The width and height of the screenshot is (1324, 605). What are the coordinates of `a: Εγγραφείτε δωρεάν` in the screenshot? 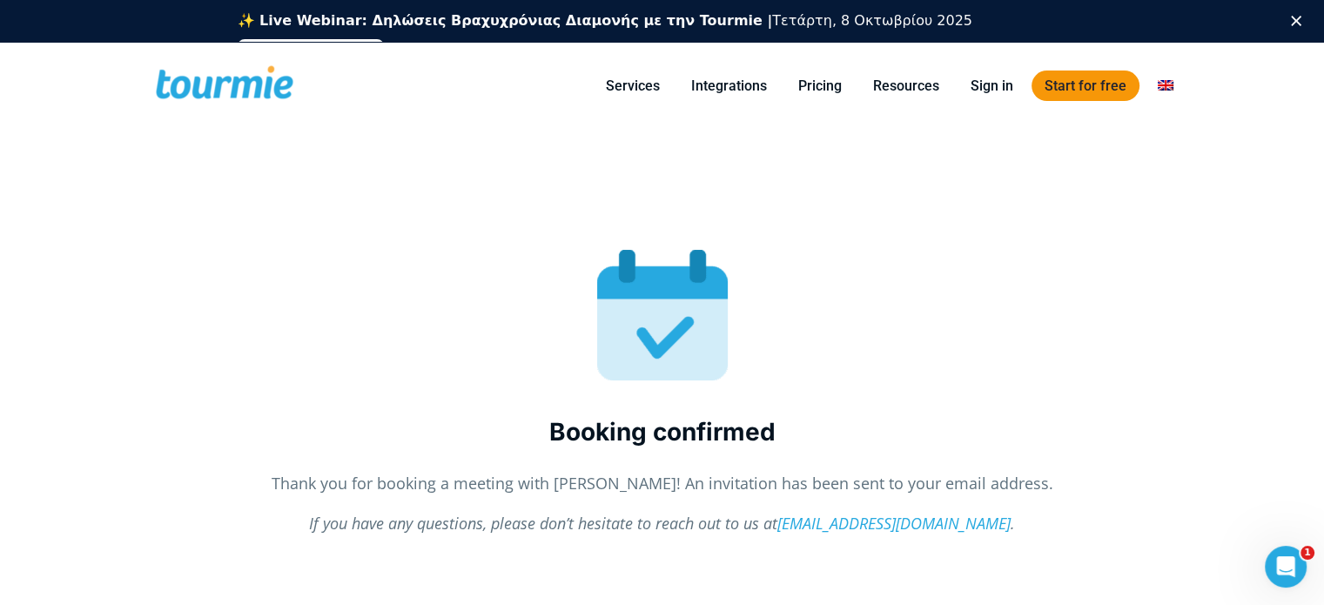 It's located at (311, 50).